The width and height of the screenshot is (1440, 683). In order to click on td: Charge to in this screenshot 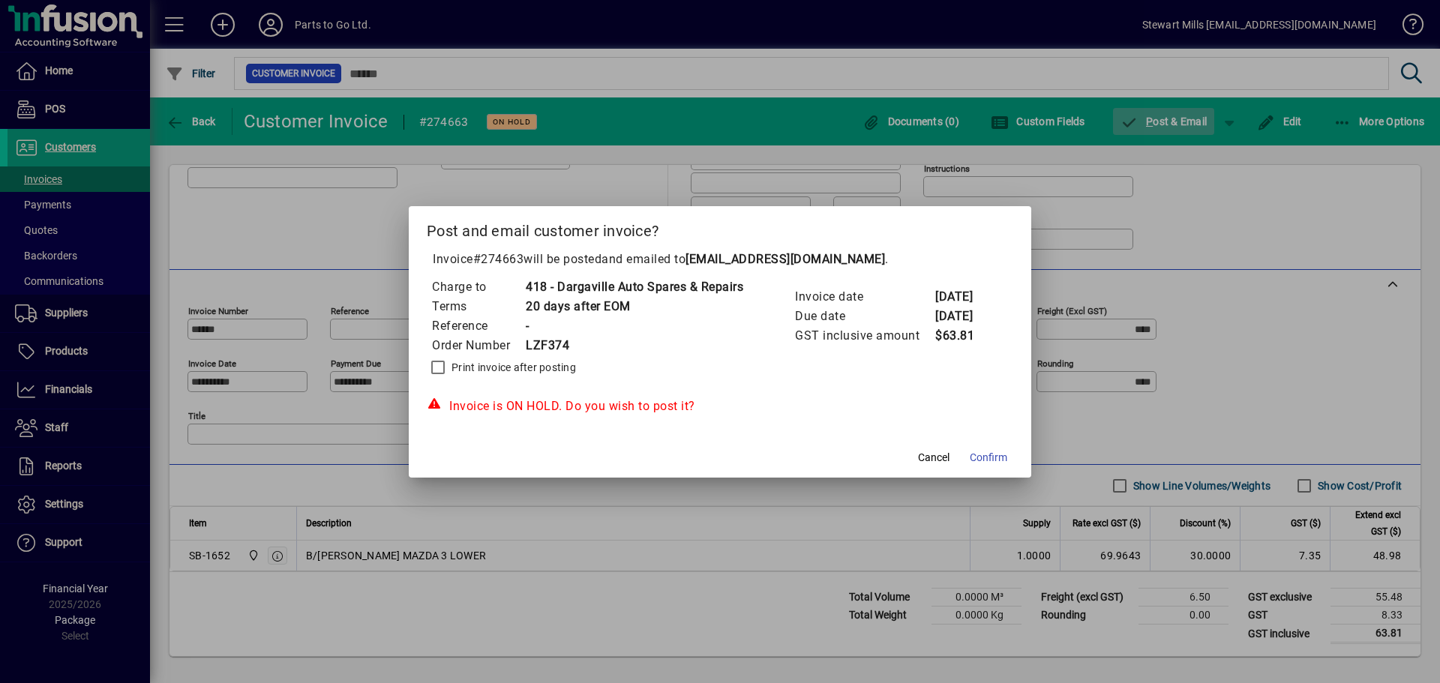, I will do `click(478, 287)`.